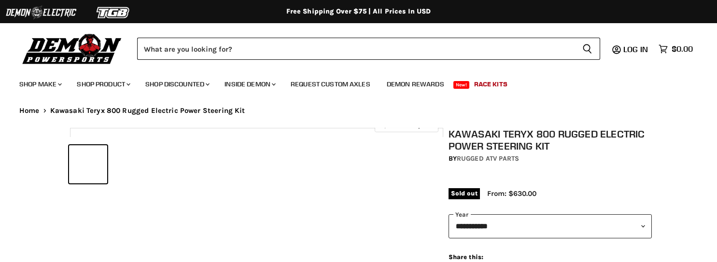 The width and height of the screenshot is (717, 262). Describe the element at coordinates (587, 49) in the screenshot. I see `button: Search` at that location.